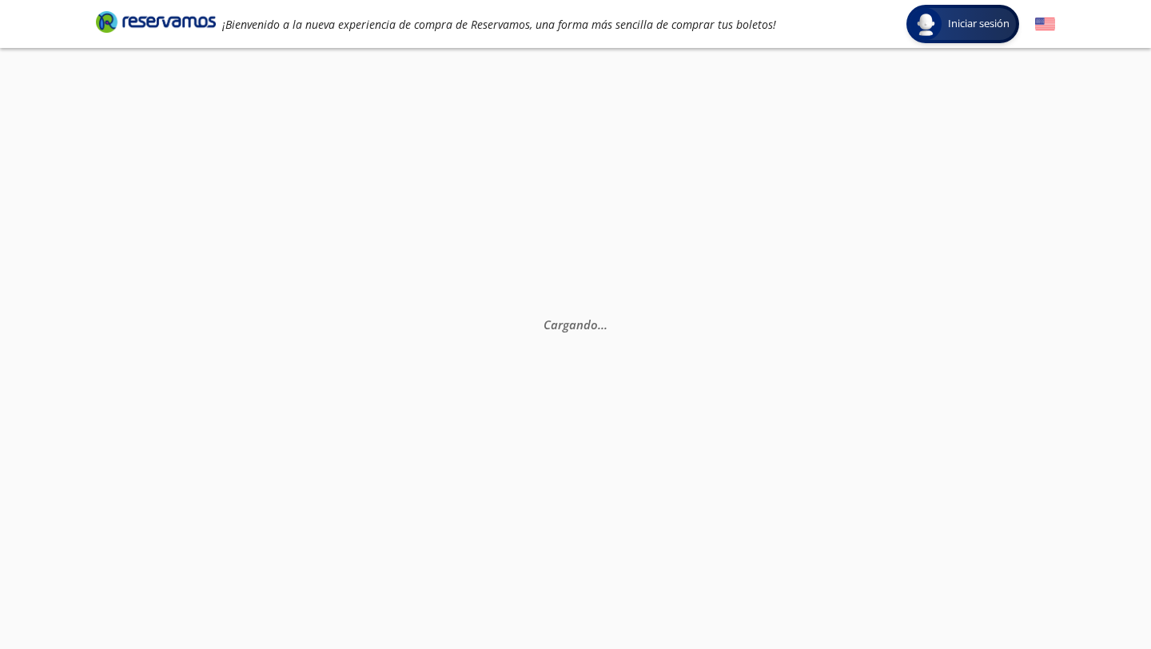 This screenshot has width=1151, height=649. What do you see at coordinates (576, 325) in the screenshot?
I see `em: Cargando` at bounding box center [576, 325].